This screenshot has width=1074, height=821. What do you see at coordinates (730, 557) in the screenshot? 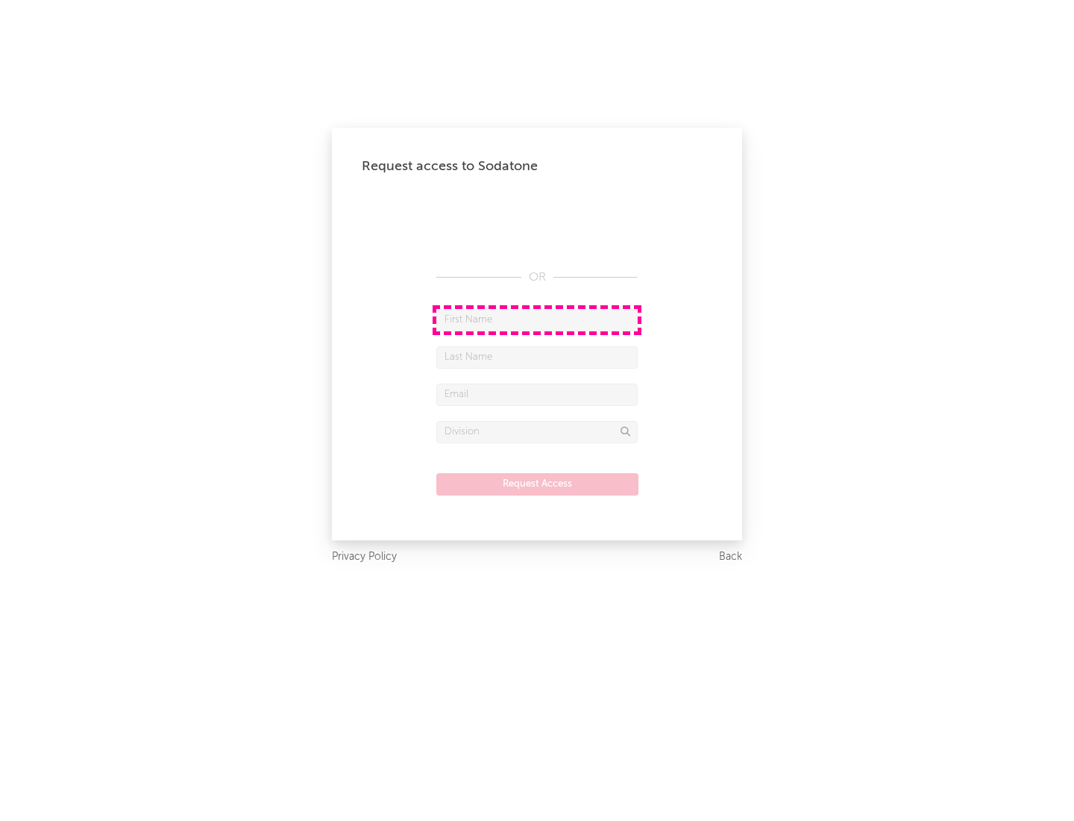
I see `a: Back` at bounding box center [730, 557].